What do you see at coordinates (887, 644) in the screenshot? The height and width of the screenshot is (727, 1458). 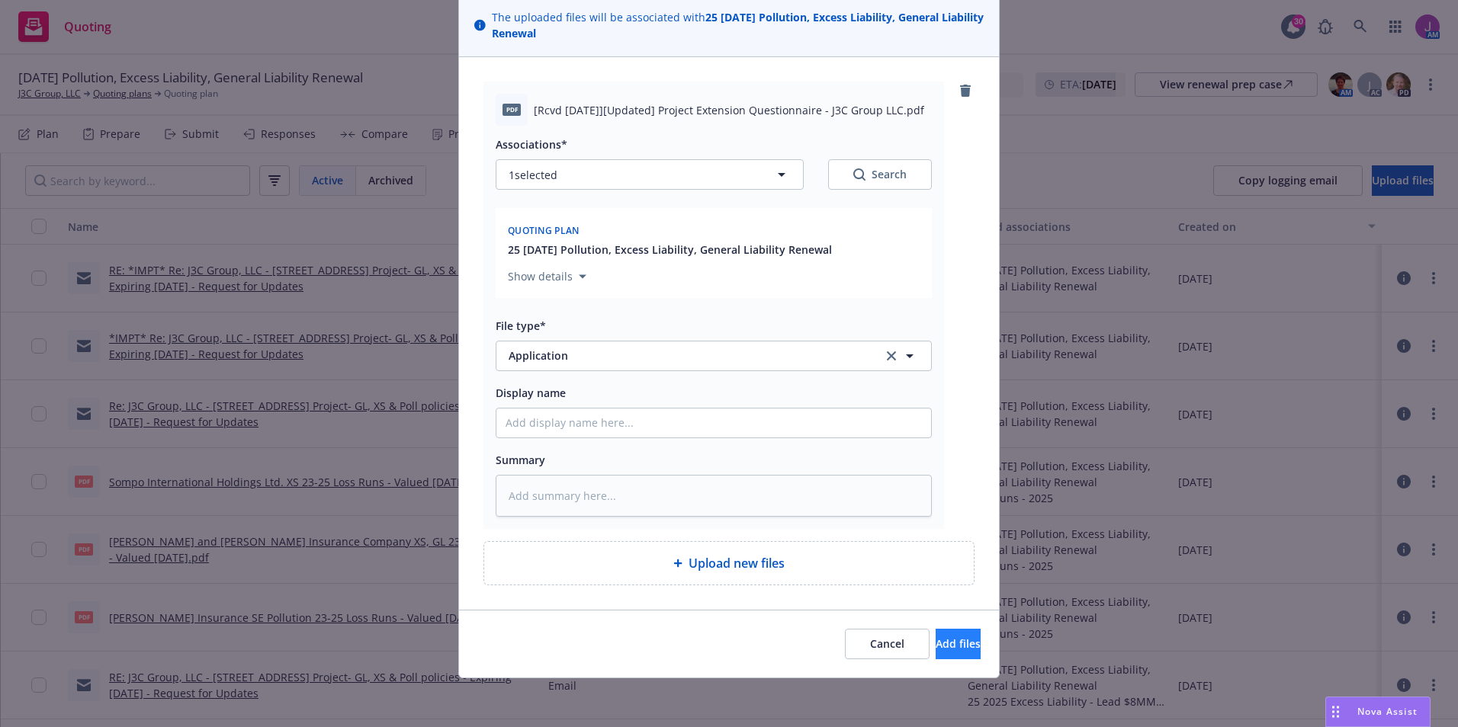 I see `button: Cancel` at bounding box center [887, 644].